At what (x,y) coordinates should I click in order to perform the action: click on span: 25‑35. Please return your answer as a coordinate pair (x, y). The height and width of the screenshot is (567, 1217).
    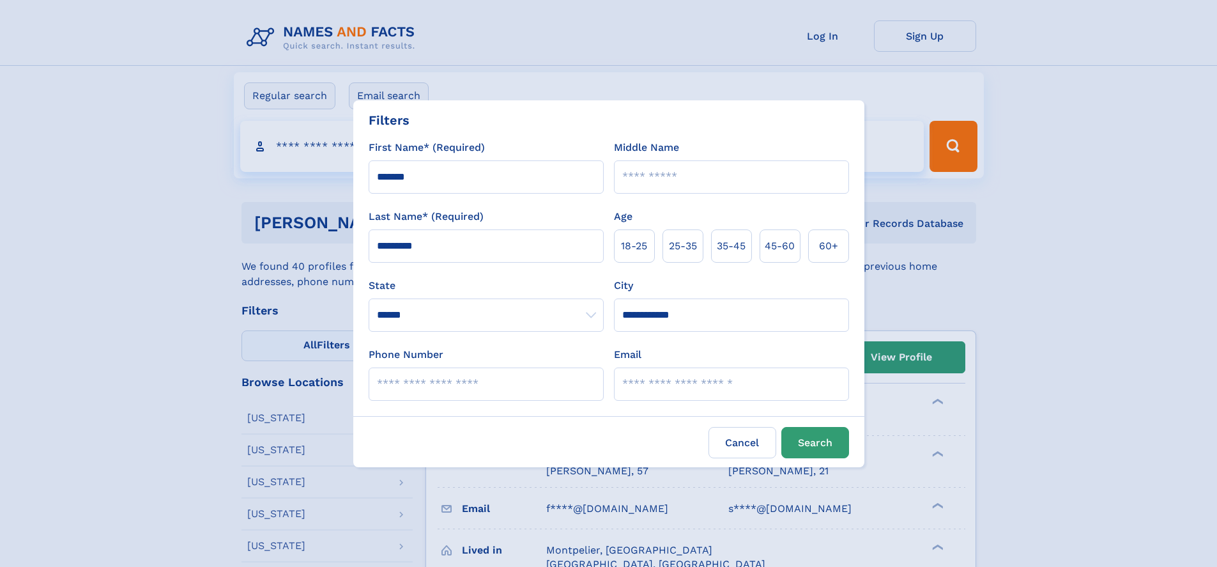
    Looking at the image, I should click on (683, 246).